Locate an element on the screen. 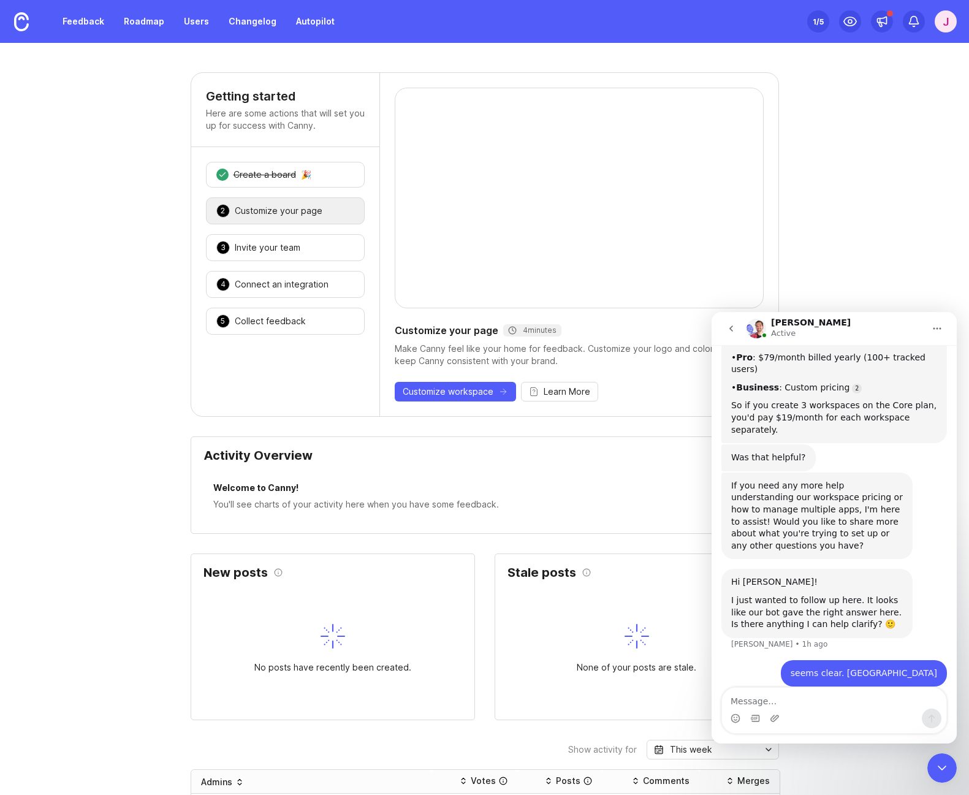  div: Invite your team is located at coordinates (267, 248).